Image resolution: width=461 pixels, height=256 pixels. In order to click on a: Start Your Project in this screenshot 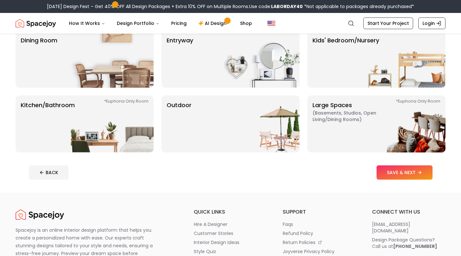, I will do `click(388, 23)`.